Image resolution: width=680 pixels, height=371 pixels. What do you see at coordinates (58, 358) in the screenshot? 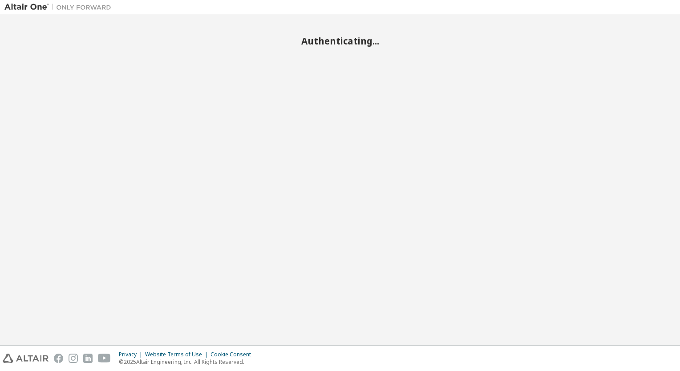
I see `img: facebook.svg` at bounding box center [58, 358].